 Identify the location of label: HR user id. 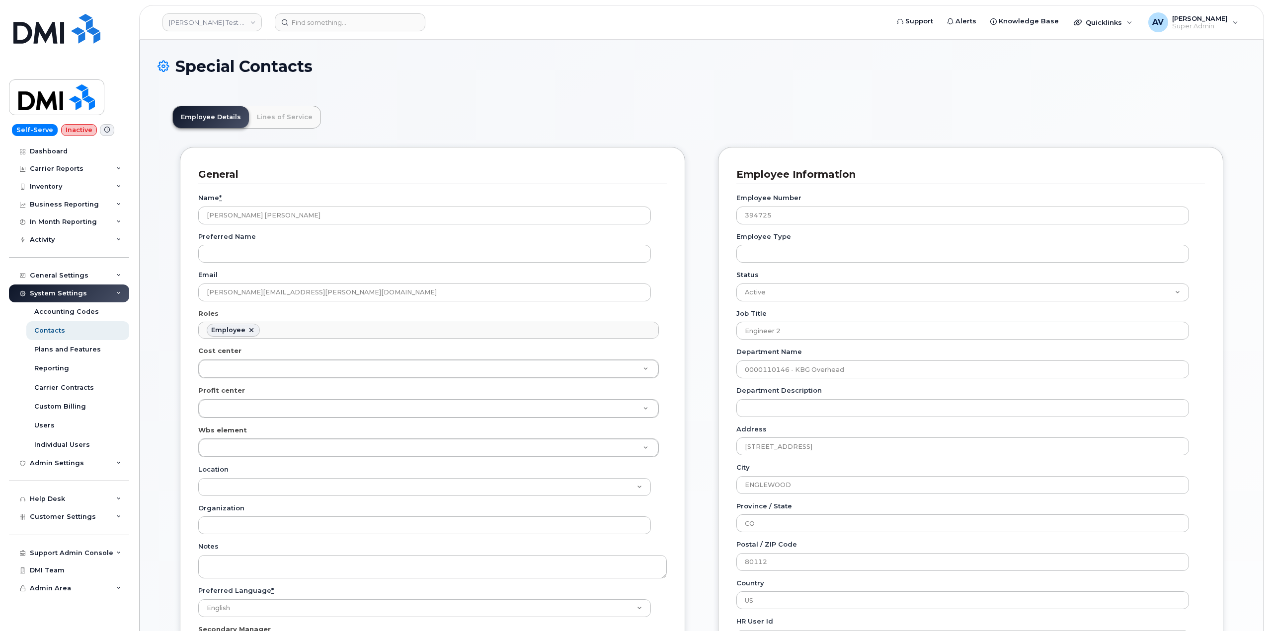
(755, 621).